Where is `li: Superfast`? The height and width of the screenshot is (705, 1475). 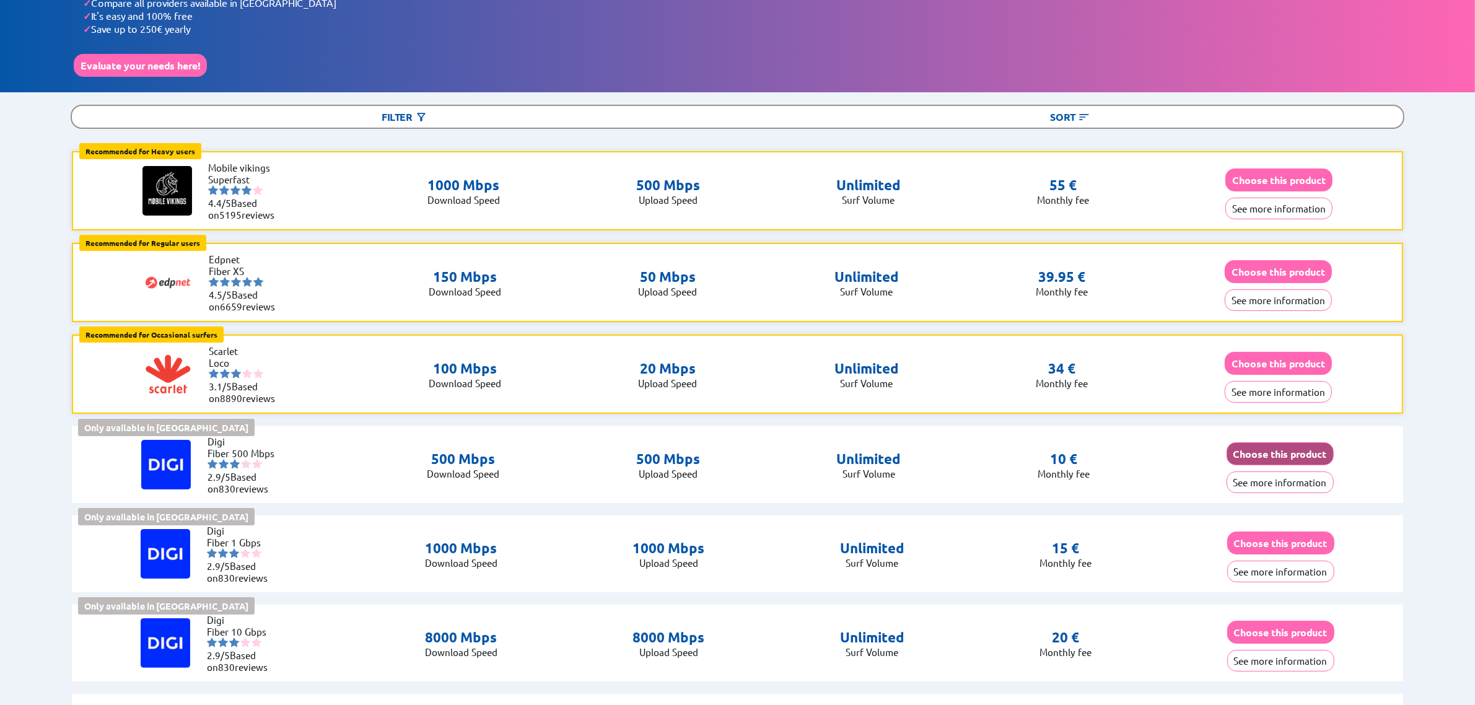
li: Superfast is located at coordinates (245, 179).